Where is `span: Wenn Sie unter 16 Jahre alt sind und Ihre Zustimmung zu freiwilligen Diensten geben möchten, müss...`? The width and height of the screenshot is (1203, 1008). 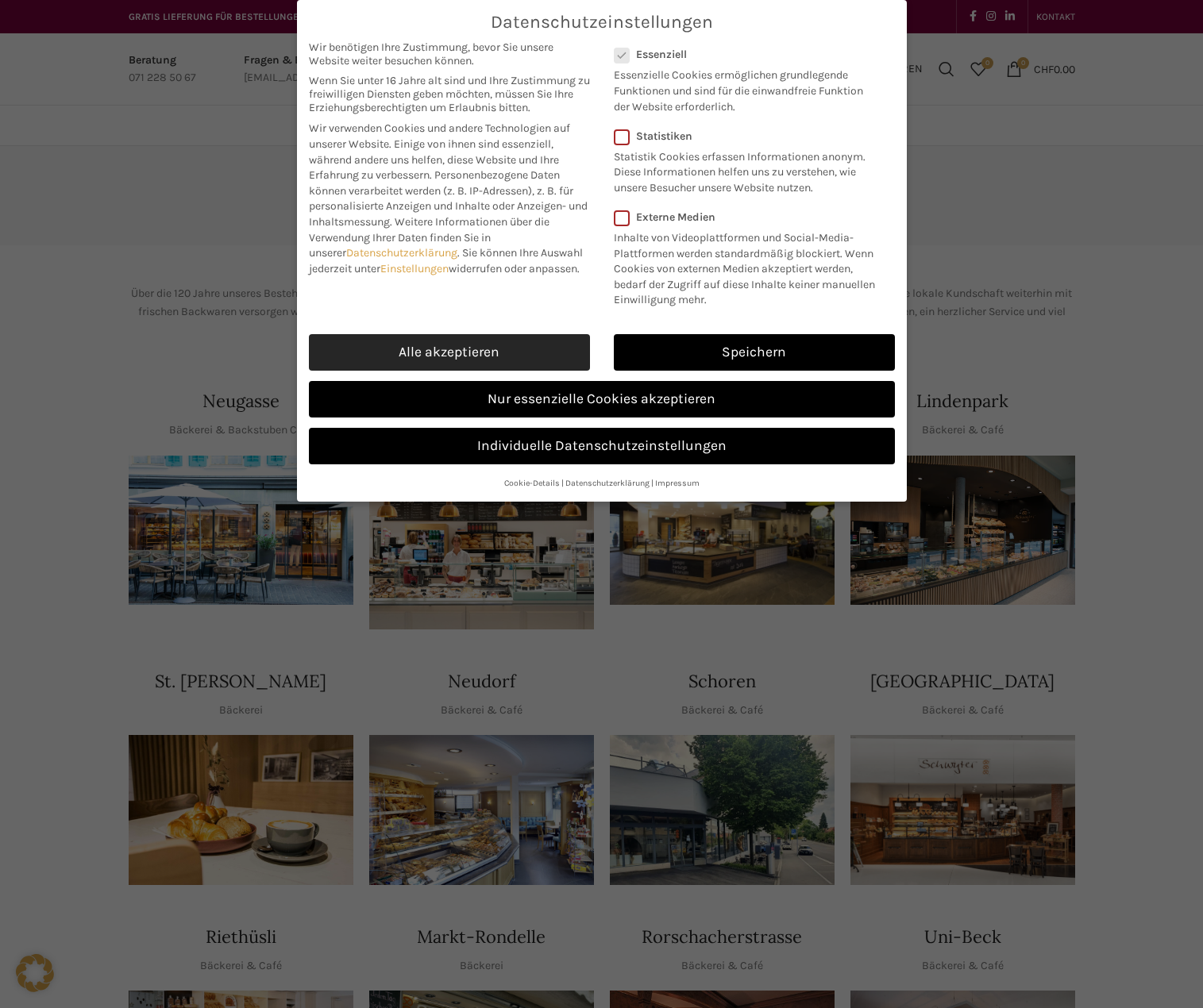 span: Wenn Sie unter 16 Jahre alt sind und Ihre Zustimmung zu freiwilligen Diensten geben möchten, müss... is located at coordinates (449, 94).